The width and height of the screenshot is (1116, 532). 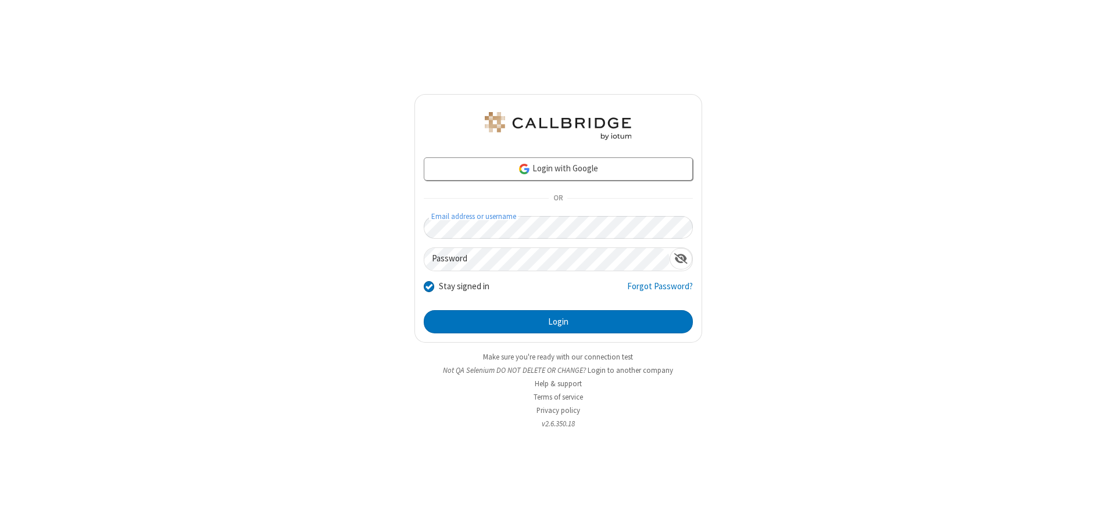 I want to click on button: Login to another company, so click(x=630, y=370).